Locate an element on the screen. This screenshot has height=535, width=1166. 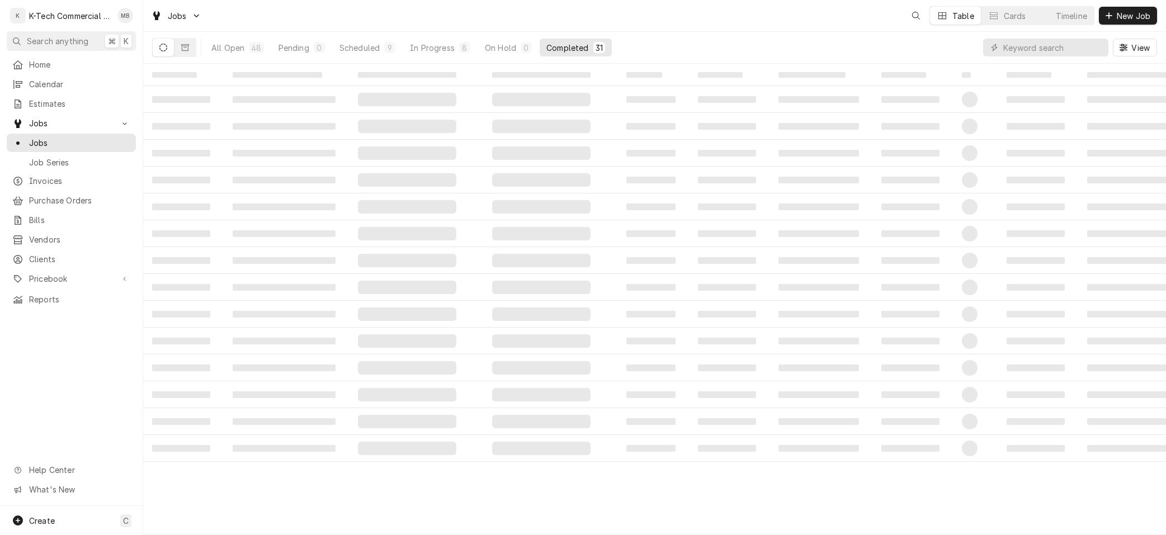
a: Go to Help Center is located at coordinates (71, 470).